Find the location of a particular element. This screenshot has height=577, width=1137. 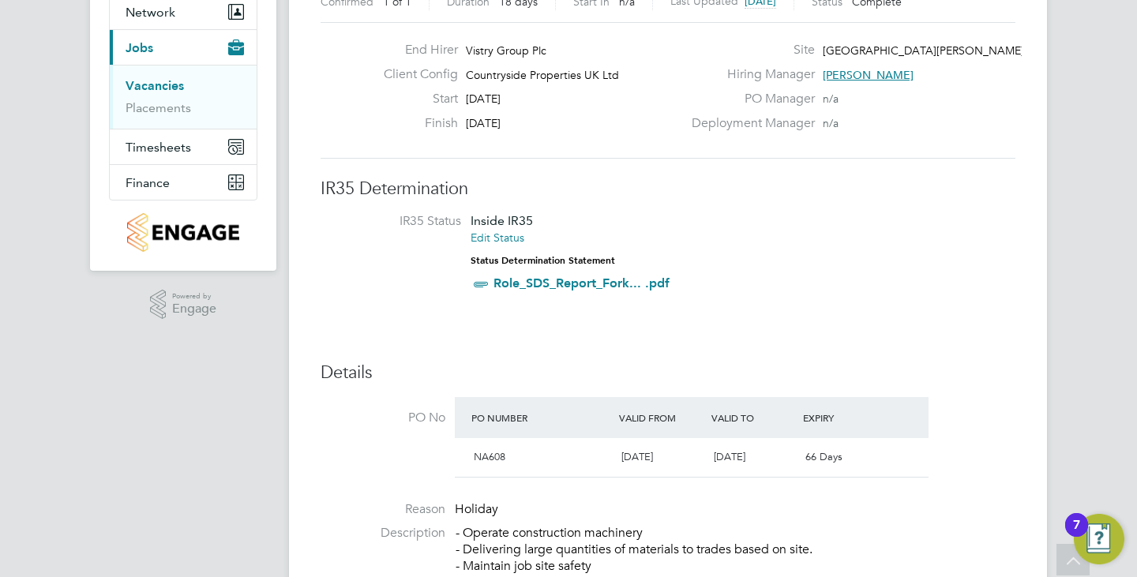

span: Powered by is located at coordinates (194, 296).